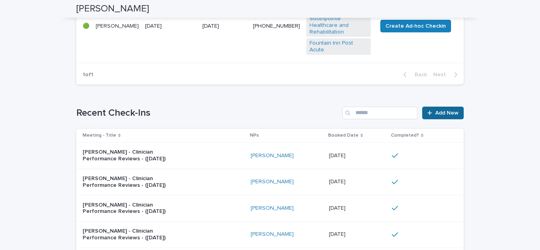 The width and height of the screenshot is (540, 250). Describe the element at coordinates (343, 135) in the screenshot. I see `p: Booked Date` at that location.